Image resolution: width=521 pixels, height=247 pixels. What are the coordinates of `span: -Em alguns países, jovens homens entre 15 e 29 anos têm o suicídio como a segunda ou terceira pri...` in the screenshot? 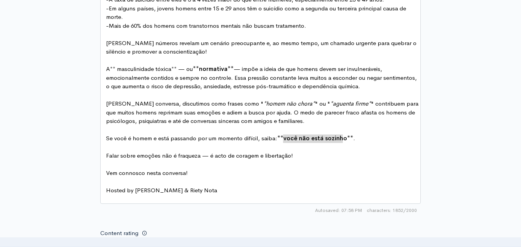 It's located at (257, 13).